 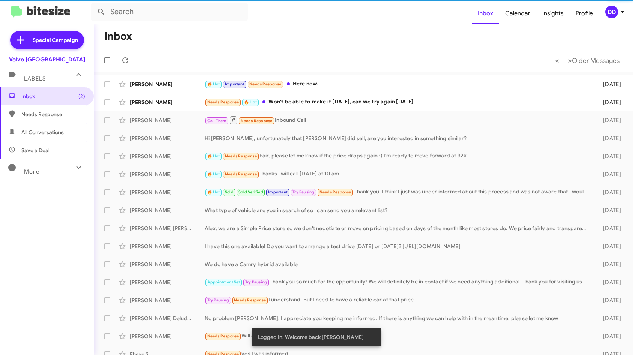 What do you see at coordinates (118, 36) in the screenshot?
I see `h1: Inbox` at bounding box center [118, 36].